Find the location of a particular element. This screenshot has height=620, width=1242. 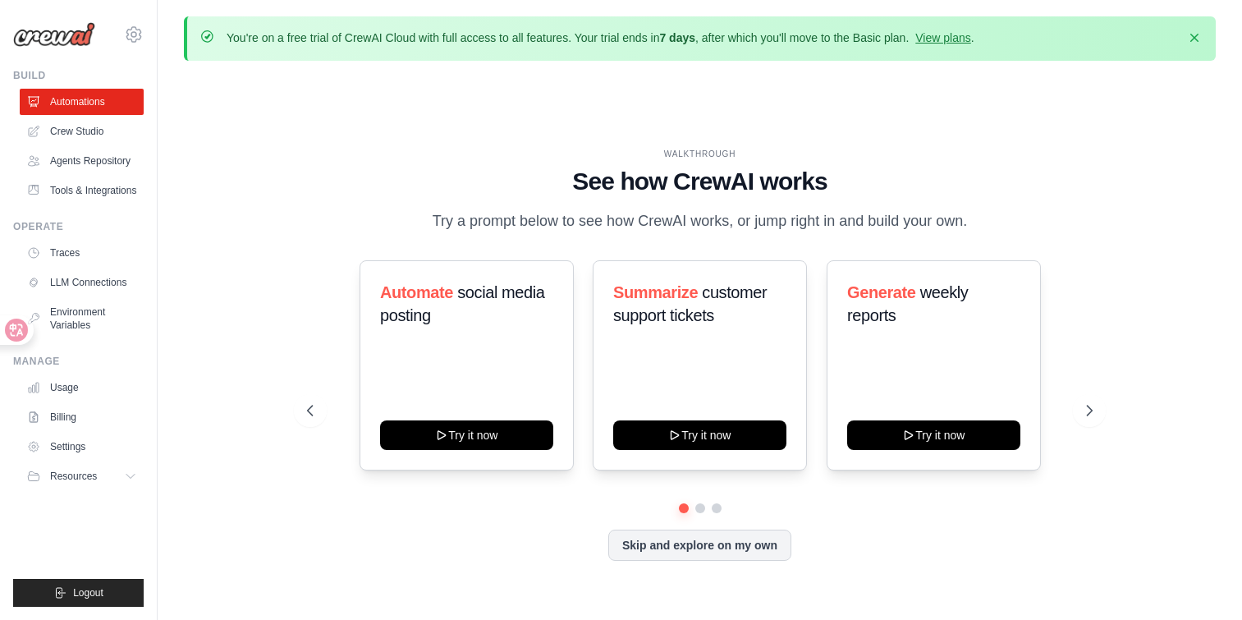

a: View plans is located at coordinates (943, 38).